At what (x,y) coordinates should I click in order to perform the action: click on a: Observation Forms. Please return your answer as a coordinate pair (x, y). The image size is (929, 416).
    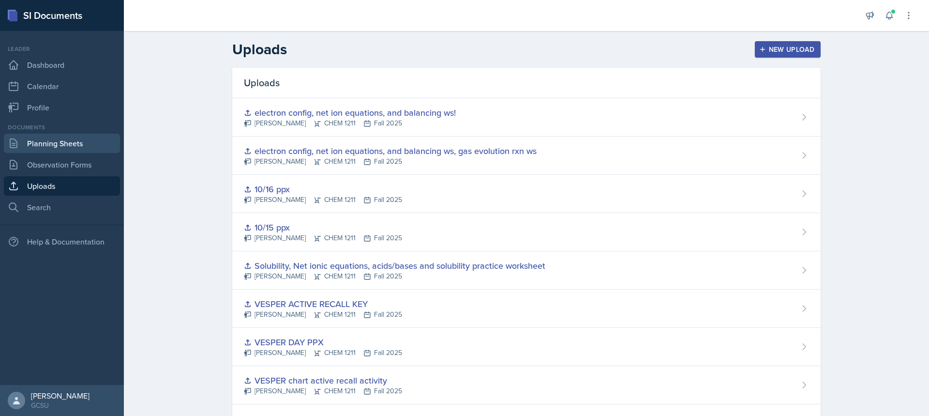
    Looking at the image, I should click on (62, 165).